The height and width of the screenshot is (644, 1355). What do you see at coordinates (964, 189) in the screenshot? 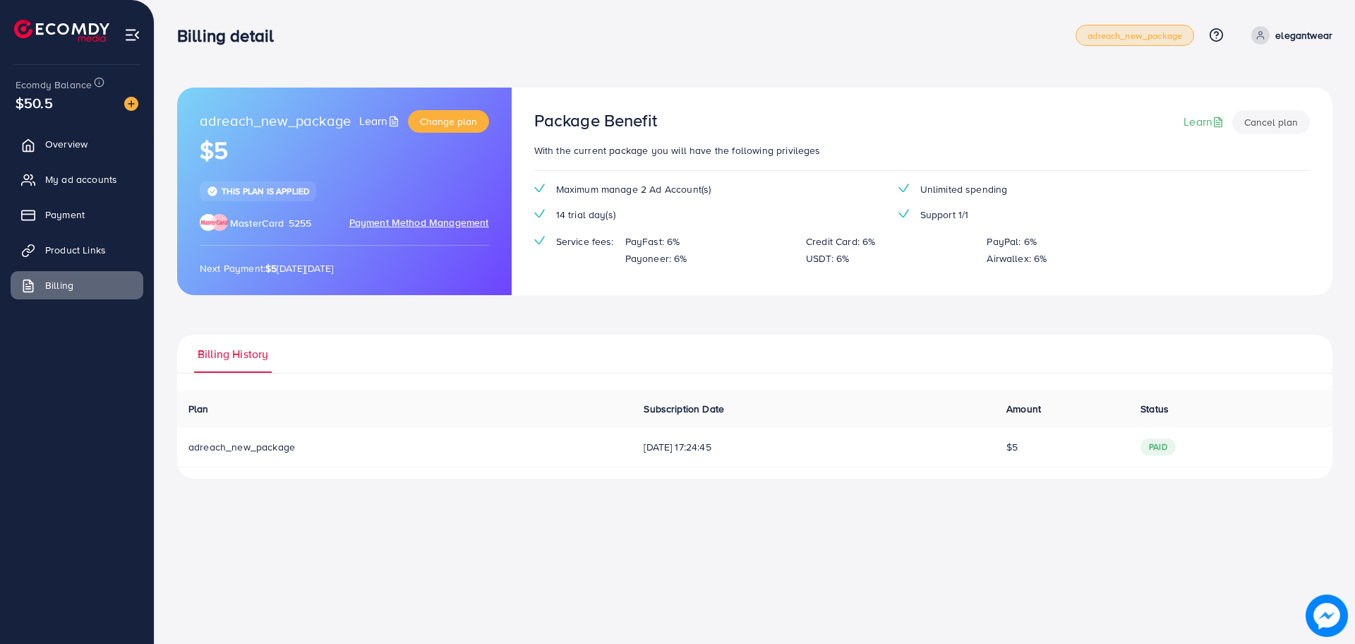
I see `span: Unlimited spending` at bounding box center [964, 189].